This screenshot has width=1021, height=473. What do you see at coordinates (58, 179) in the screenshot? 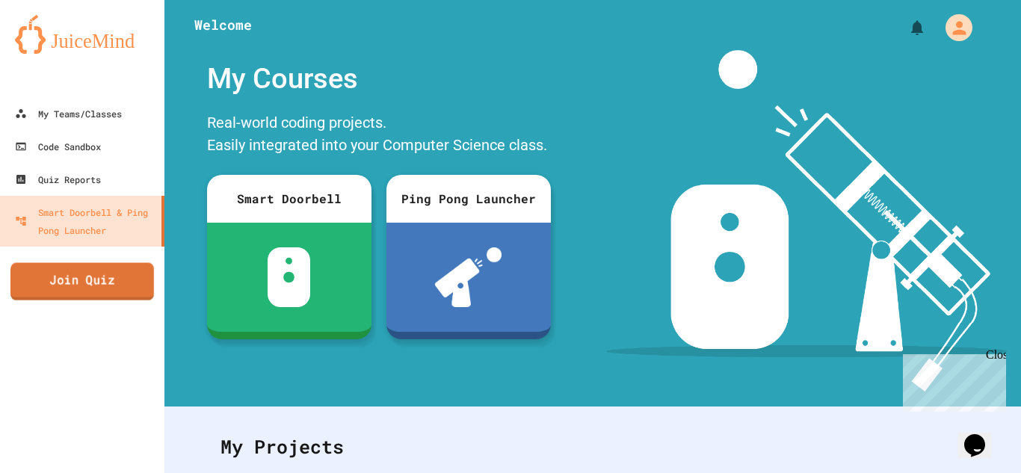
I see `div: Quiz Reports` at bounding box center [58, 179].